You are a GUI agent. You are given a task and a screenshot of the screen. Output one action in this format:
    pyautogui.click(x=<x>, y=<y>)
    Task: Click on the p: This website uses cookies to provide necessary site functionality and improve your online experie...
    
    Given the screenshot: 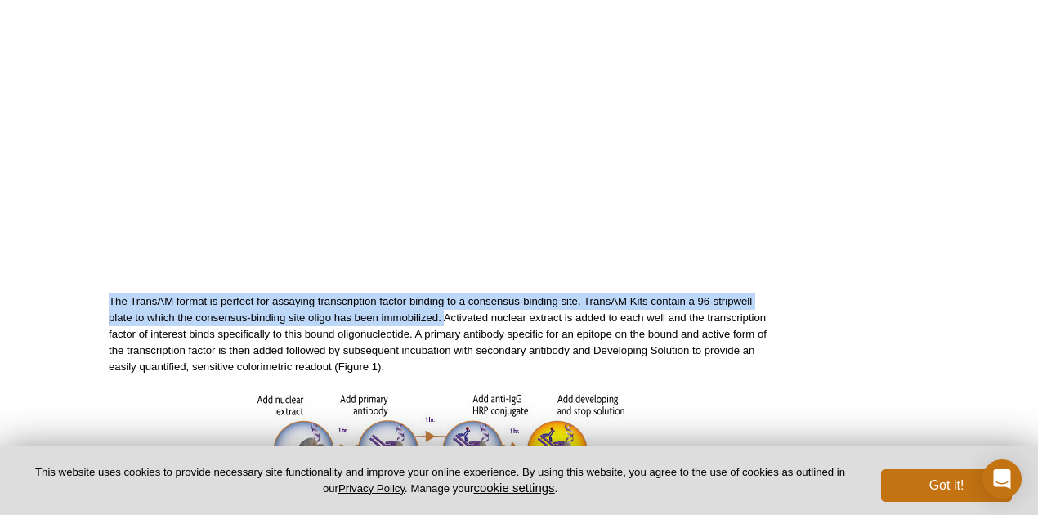 What is the action you would take?
    pyautogui.click(x=440, y=481)
    